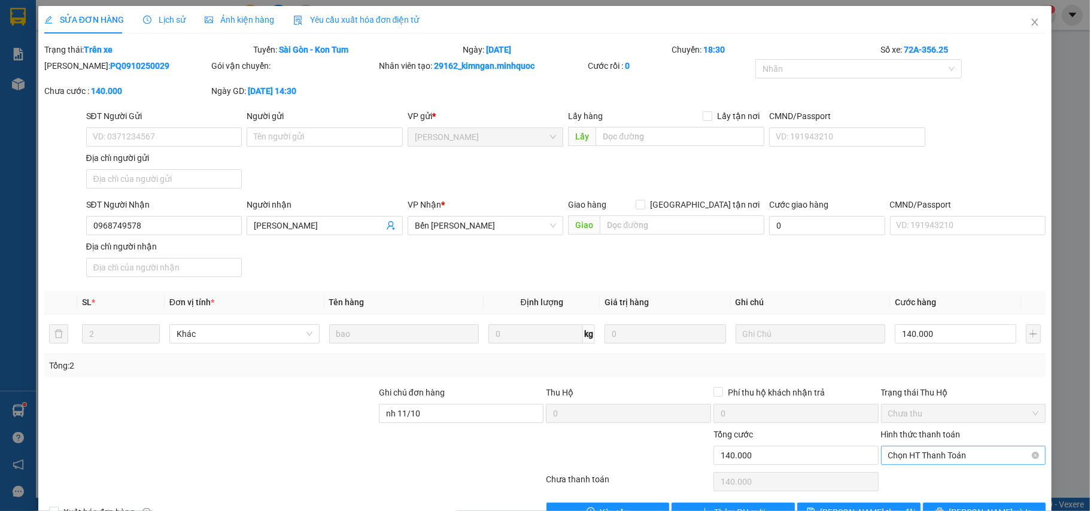  I want to click on div: Tuyến:, so click(356, 50).